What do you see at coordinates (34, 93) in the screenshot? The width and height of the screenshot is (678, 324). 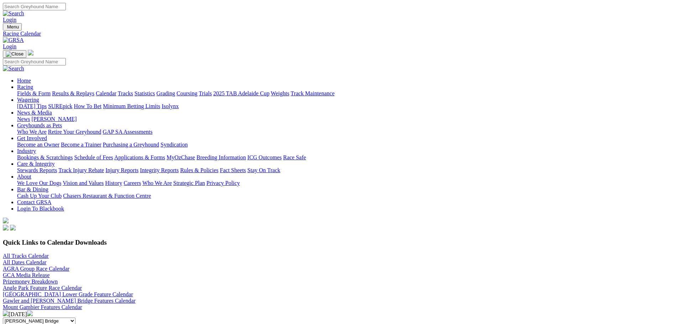 I see `a: Fields & Form` at bounding box center [34, 93].